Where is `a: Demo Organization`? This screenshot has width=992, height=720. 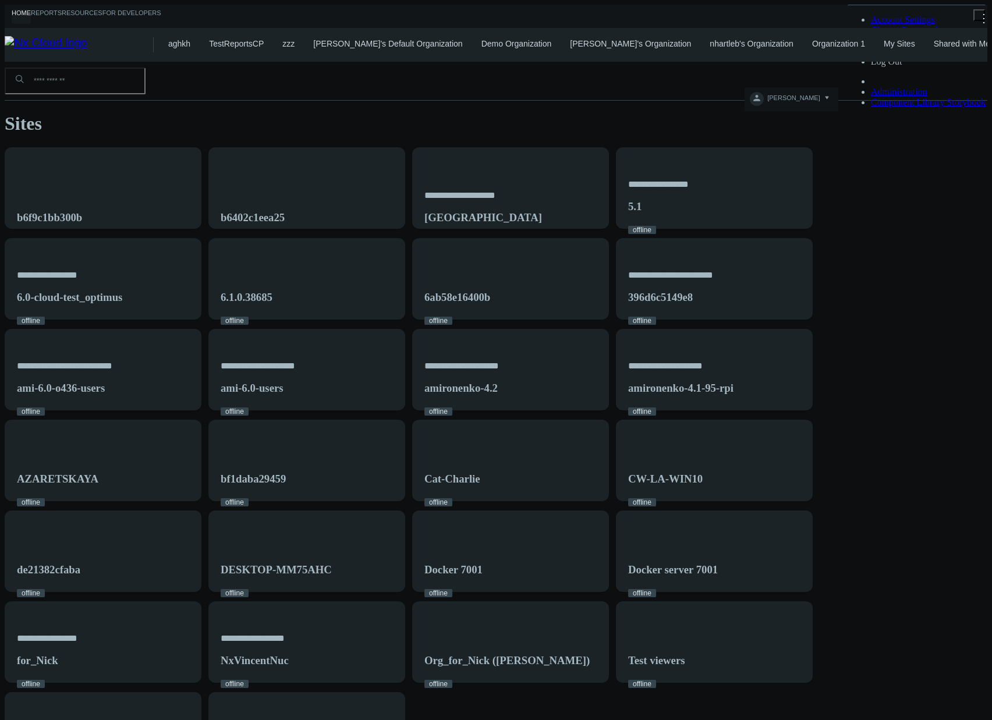 a: Demo Organization is located at coordinates (517, 44).